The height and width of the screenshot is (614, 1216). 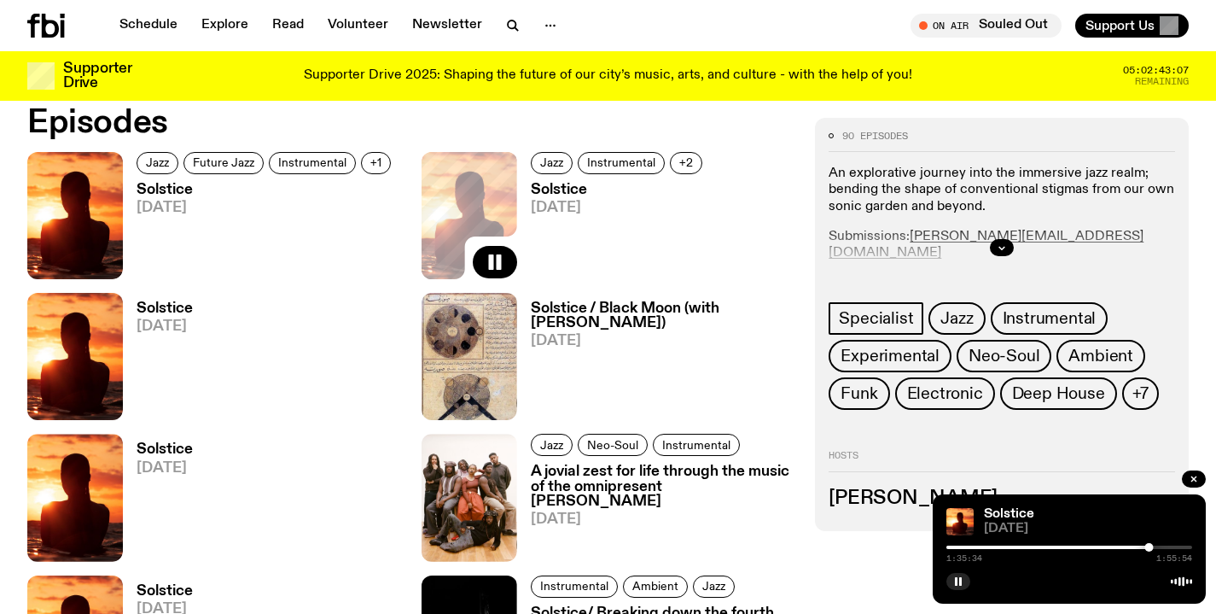 I want to click on a: Volunteer, so click(x=358, y=26).